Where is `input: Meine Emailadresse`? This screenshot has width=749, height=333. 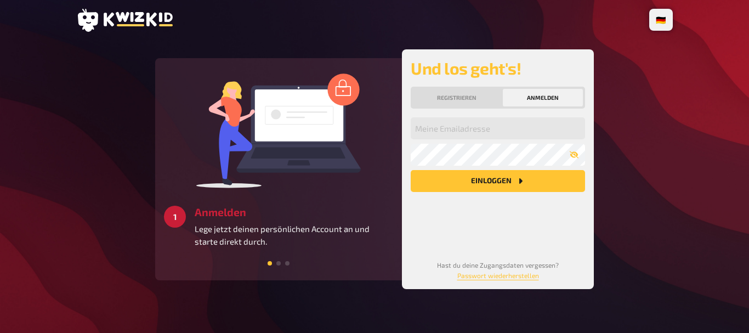
input: Meine Emailadresse is located at coordinates (498, 128).